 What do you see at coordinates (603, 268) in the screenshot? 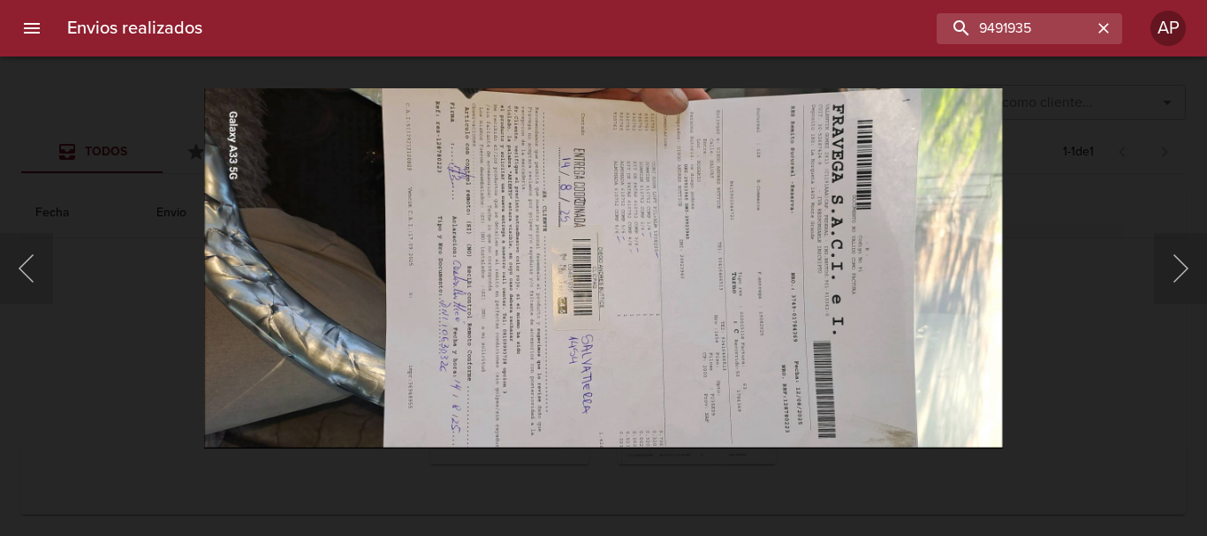
I see `img: Image` at bounding box center [603, 268].